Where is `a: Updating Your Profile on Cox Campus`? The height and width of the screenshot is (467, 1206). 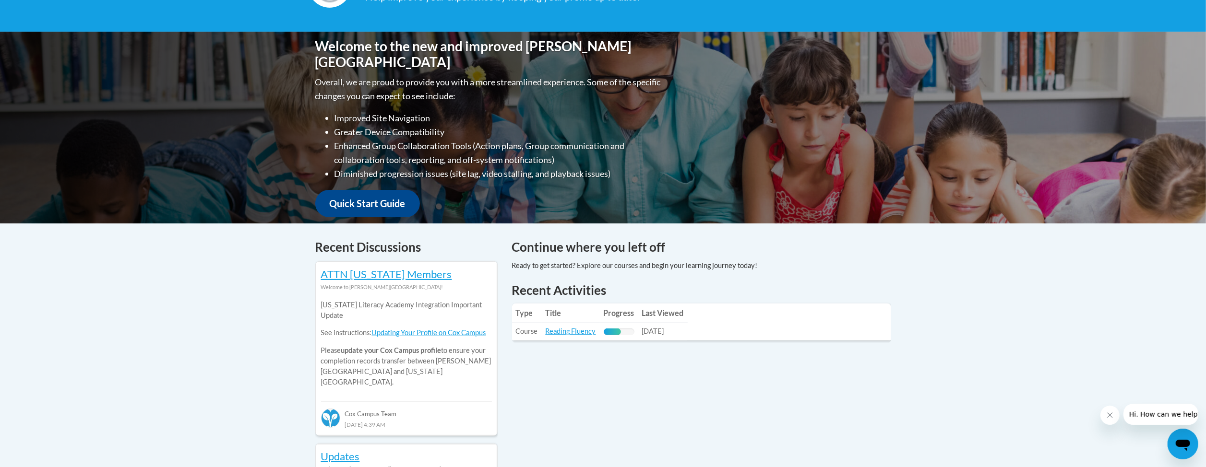
a: Updating Your Profile on Cox Campus is located at coordinates (429, 333).